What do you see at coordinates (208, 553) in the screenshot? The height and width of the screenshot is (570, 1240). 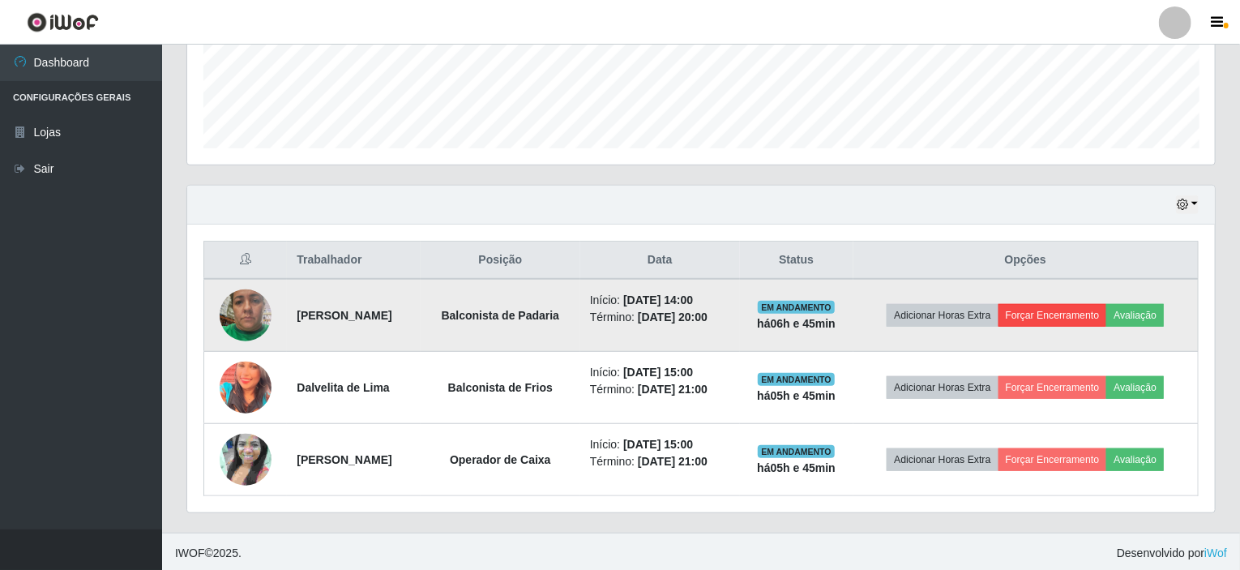 I see `span: © 2025 .` at bounding box center [208, 553].